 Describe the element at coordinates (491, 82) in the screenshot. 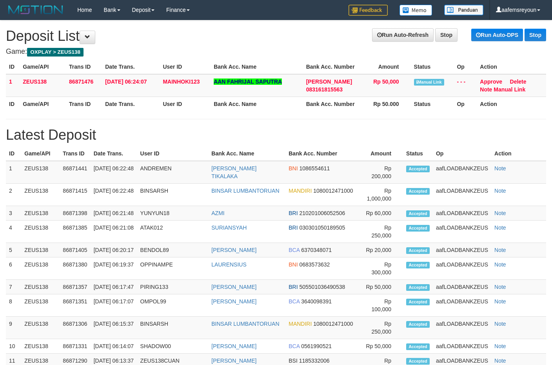

I see `a: Approve` at that location.